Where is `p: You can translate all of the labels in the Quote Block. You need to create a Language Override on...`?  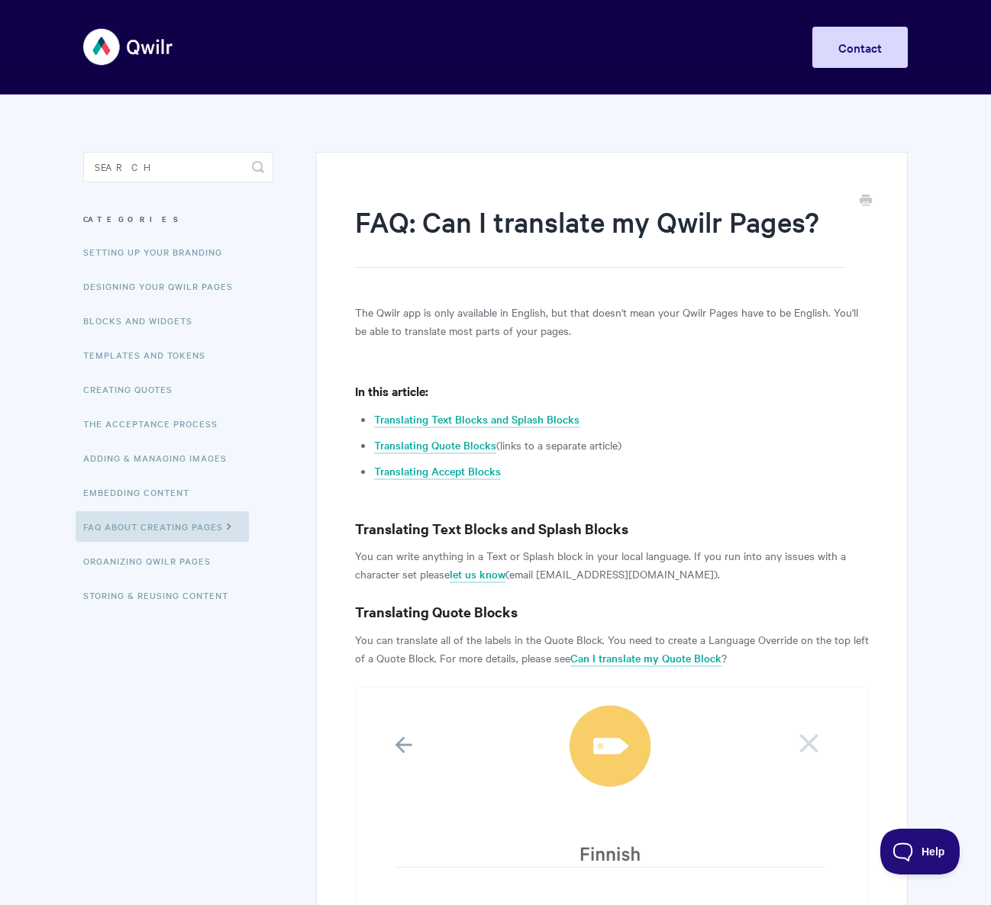 p: You can translate all of the labels in the Quote Block. You need to create a Language Override on... is located at coordinates (611, 649).